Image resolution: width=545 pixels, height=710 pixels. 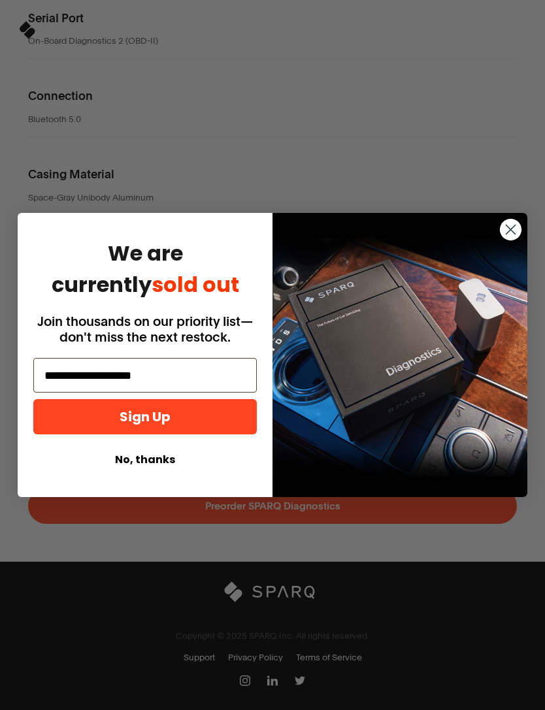 I want to click on img: 725c0cce-c00f-4a02-adb7-5ced8674b2d9.png, so click(x=400, y=355).